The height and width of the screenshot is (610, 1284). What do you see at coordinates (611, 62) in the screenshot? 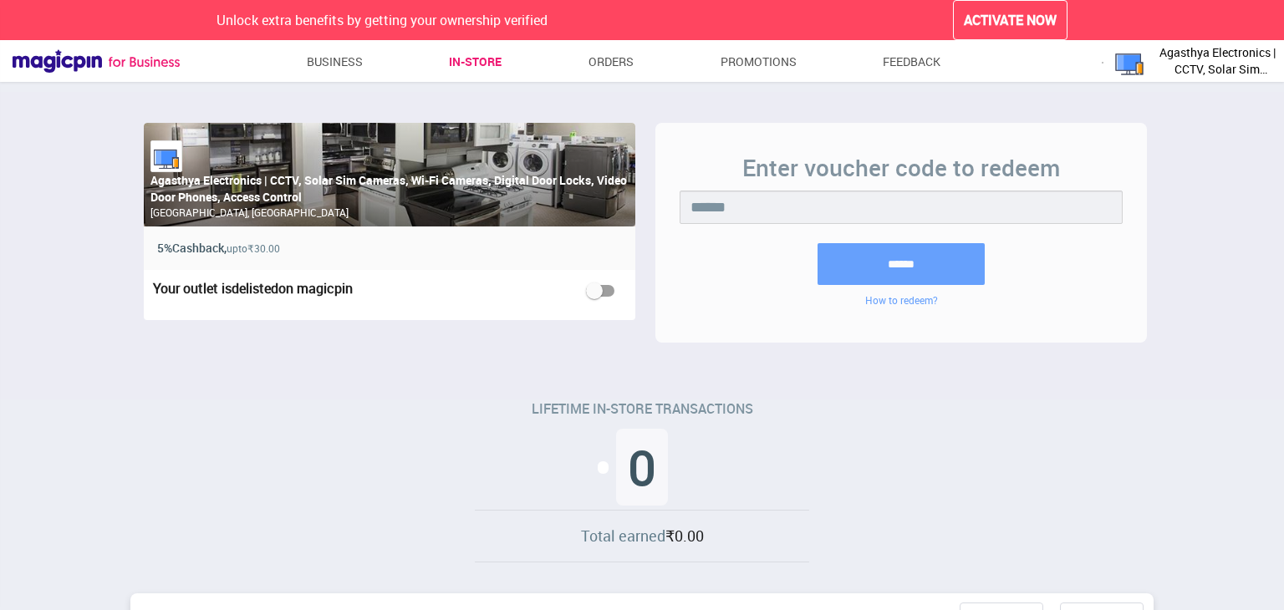
I see `a: Orders` at bounding box center [611, 62].